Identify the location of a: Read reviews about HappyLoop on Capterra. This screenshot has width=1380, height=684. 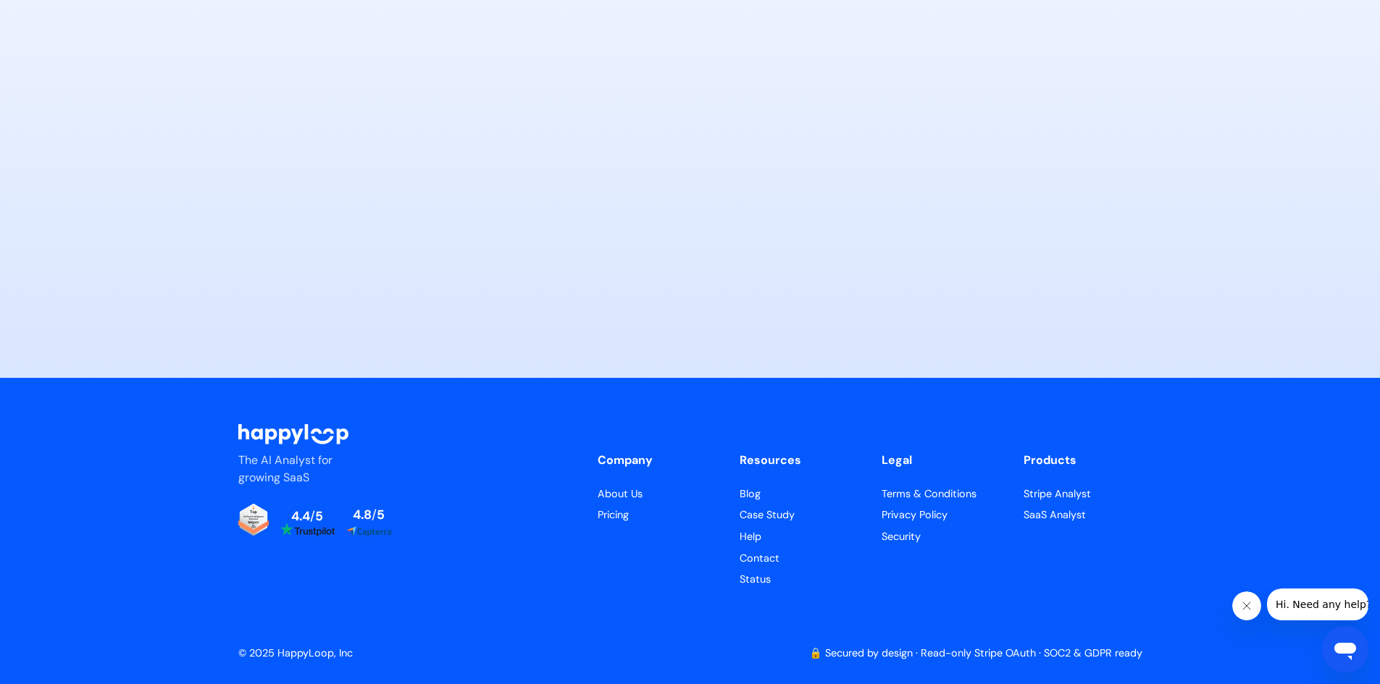
(369, 523).